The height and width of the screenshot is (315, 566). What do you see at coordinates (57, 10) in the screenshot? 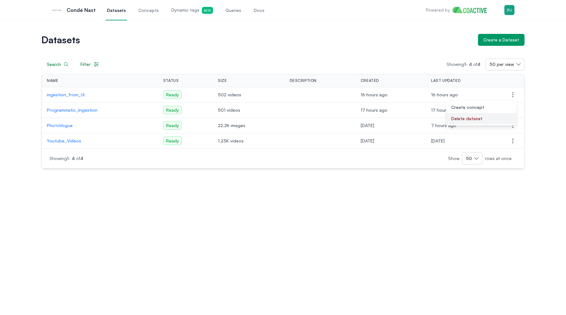
I see `img: Condé Nast` at bounding box center [57, 10].